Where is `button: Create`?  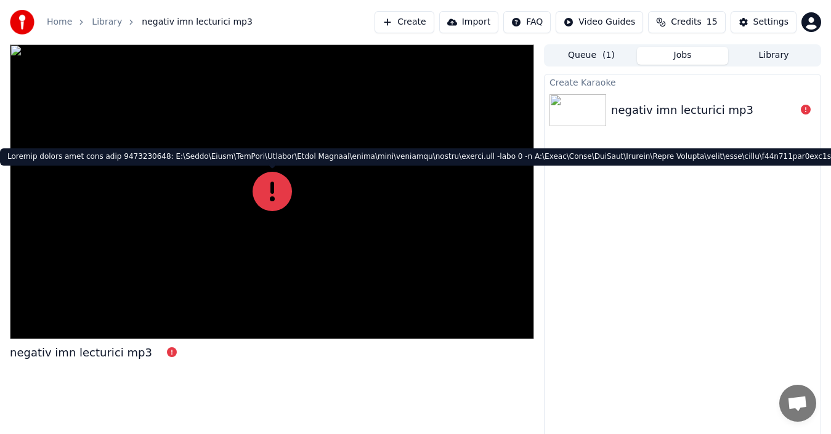
button: Create is located at coordinates (404, 22).